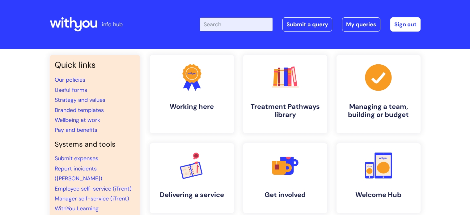 The image size is (470, 215). Describe the element at coordinates (76, 158) in the screenshot. I see `a: Submit expenses` at that location.